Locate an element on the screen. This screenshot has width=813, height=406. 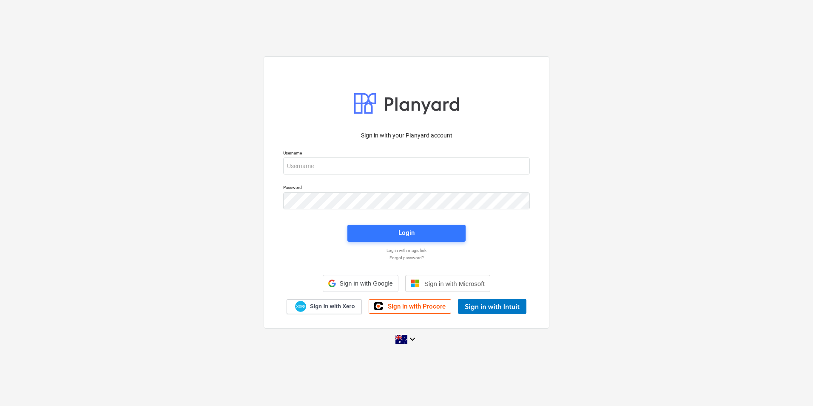
a: Log in with magic link is located at coordinates (406, 250).